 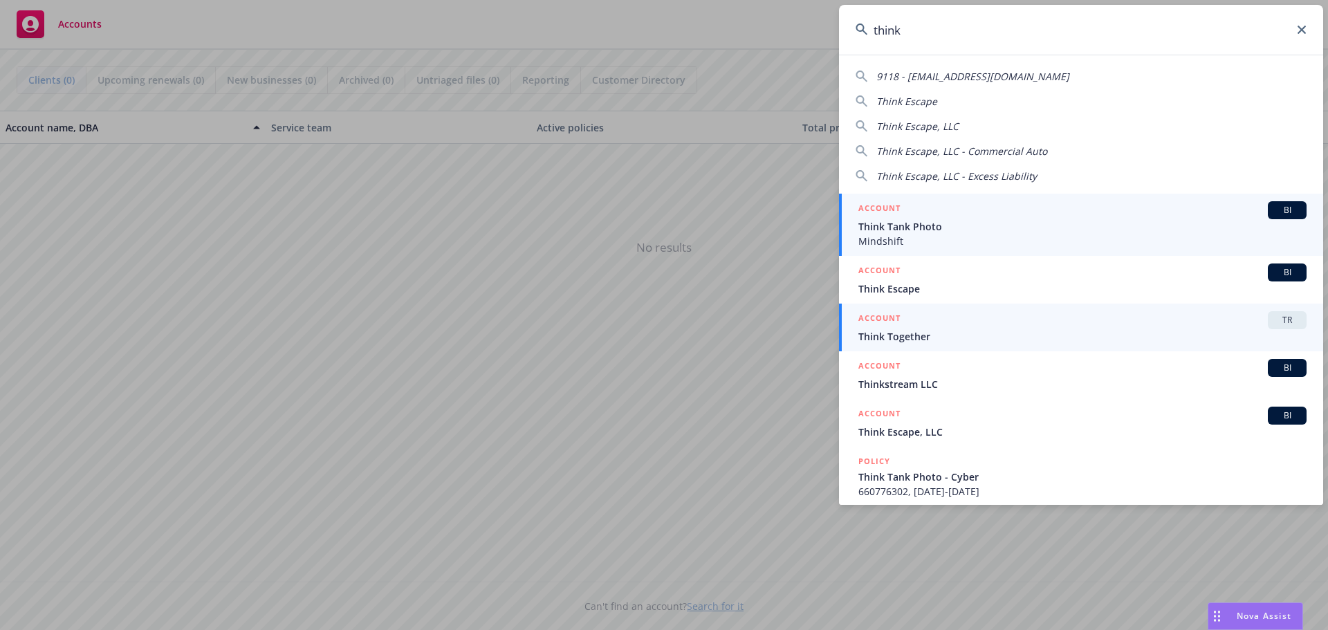 I want to click on a: ACCOUNTBIThink Escape, LLC, so click(x=1081, y=423).